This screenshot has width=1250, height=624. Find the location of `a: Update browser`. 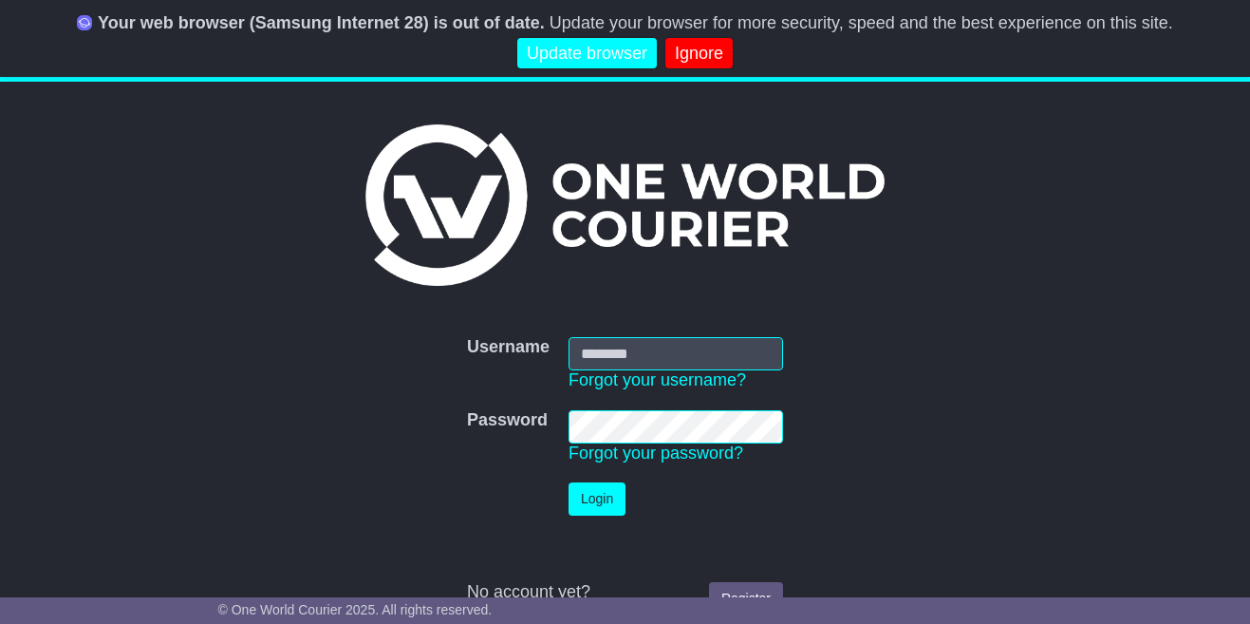

a: Update browser is located at coordinates (587, 53).